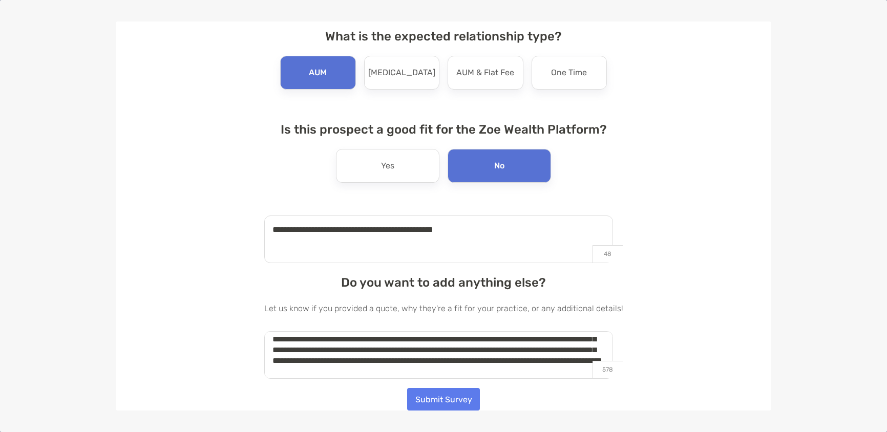  What do you see at coordinates (443, 130) in the screenshot?
I see `h4: Is this prospect a good fit for the Zoe Wealth Platform?` at bounding box center [443, 130].